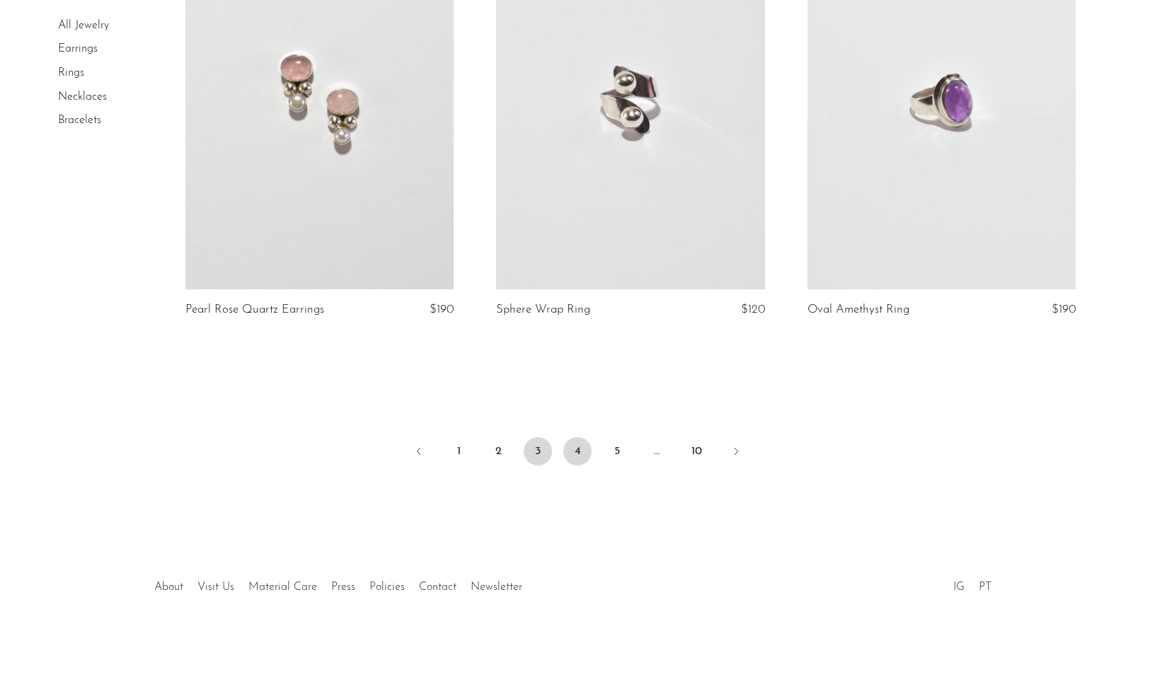  What do you see at coordinates (168, 587) in the screenshot?
I see `a: About` at bounding box center [168, 587].